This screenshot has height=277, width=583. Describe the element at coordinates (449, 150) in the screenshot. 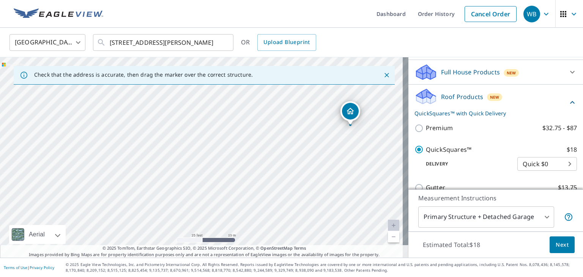

I see `p: QuickSquares™` at that location.